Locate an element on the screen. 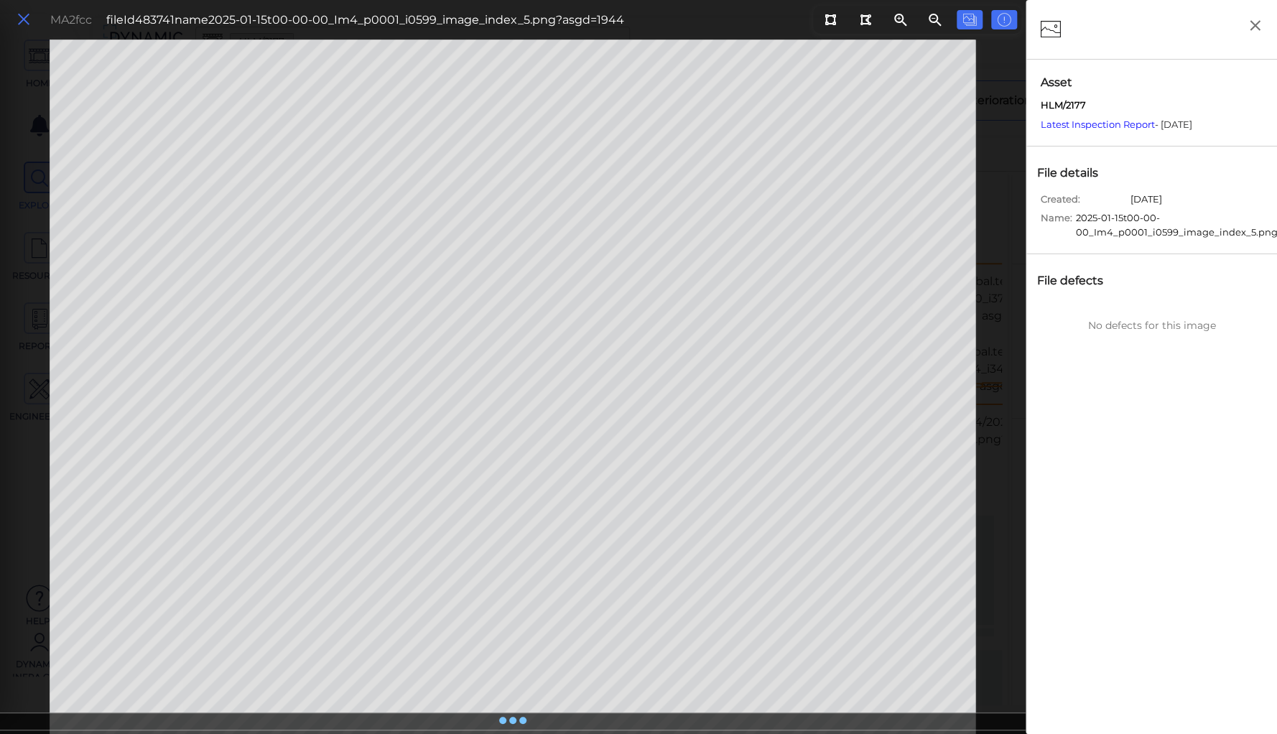 This screenshot has height=734, width=1277. div: No defects for this image is located at coordinates (1151, 325).